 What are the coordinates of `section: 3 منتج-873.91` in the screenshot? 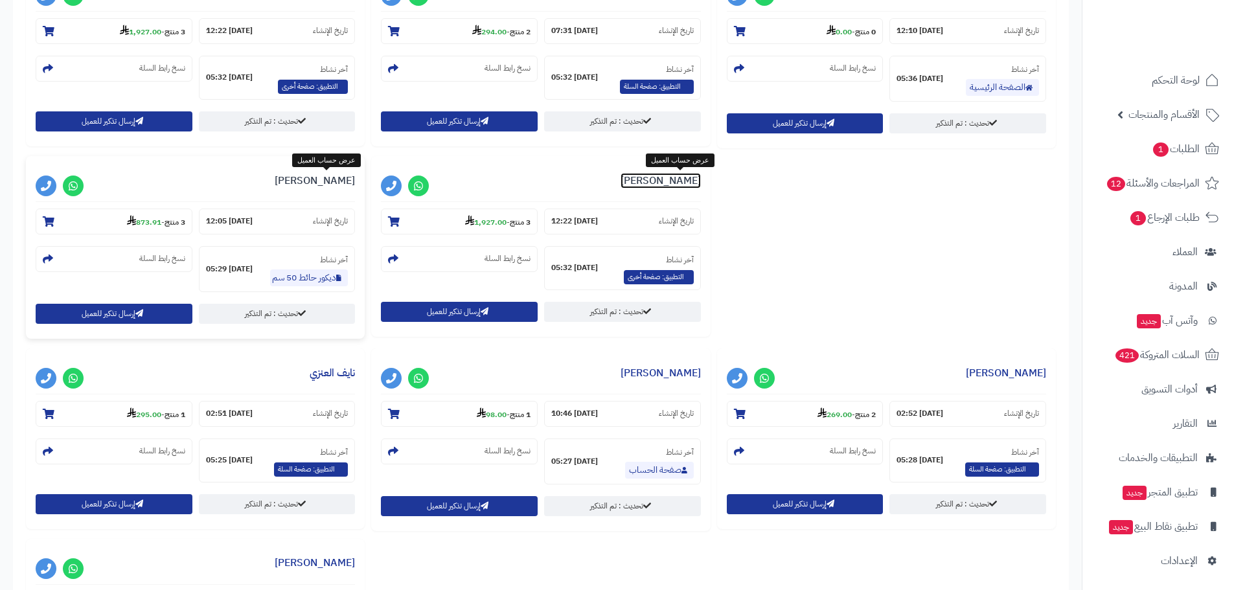 It's located at (114, 221).